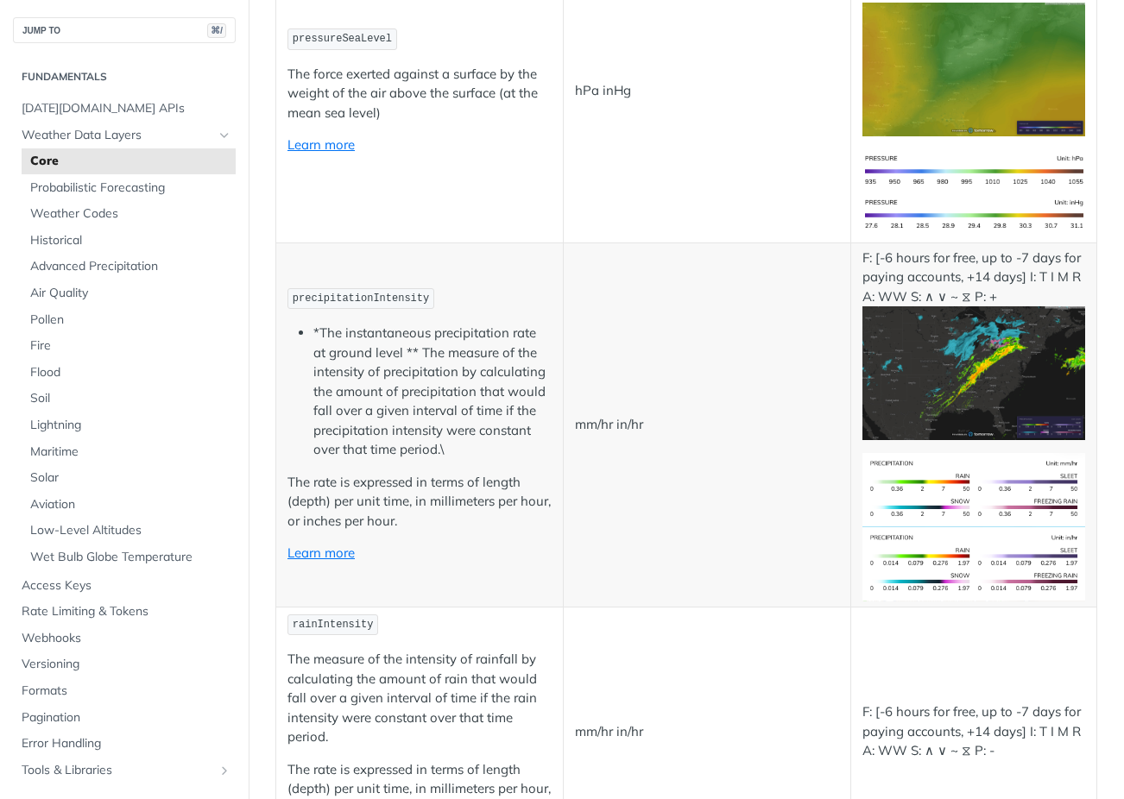  I want to click on span: Advanced Precipitation, so click(130, 267).